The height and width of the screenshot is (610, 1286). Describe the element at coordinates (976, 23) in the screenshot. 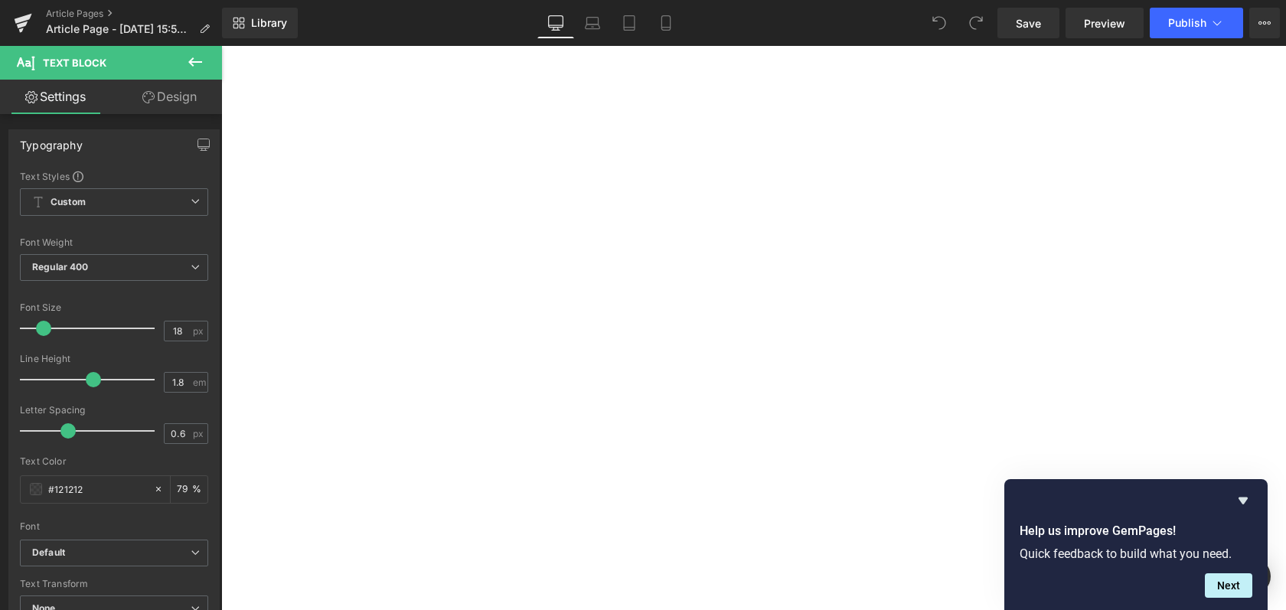

I see `button: Redo` at that location.